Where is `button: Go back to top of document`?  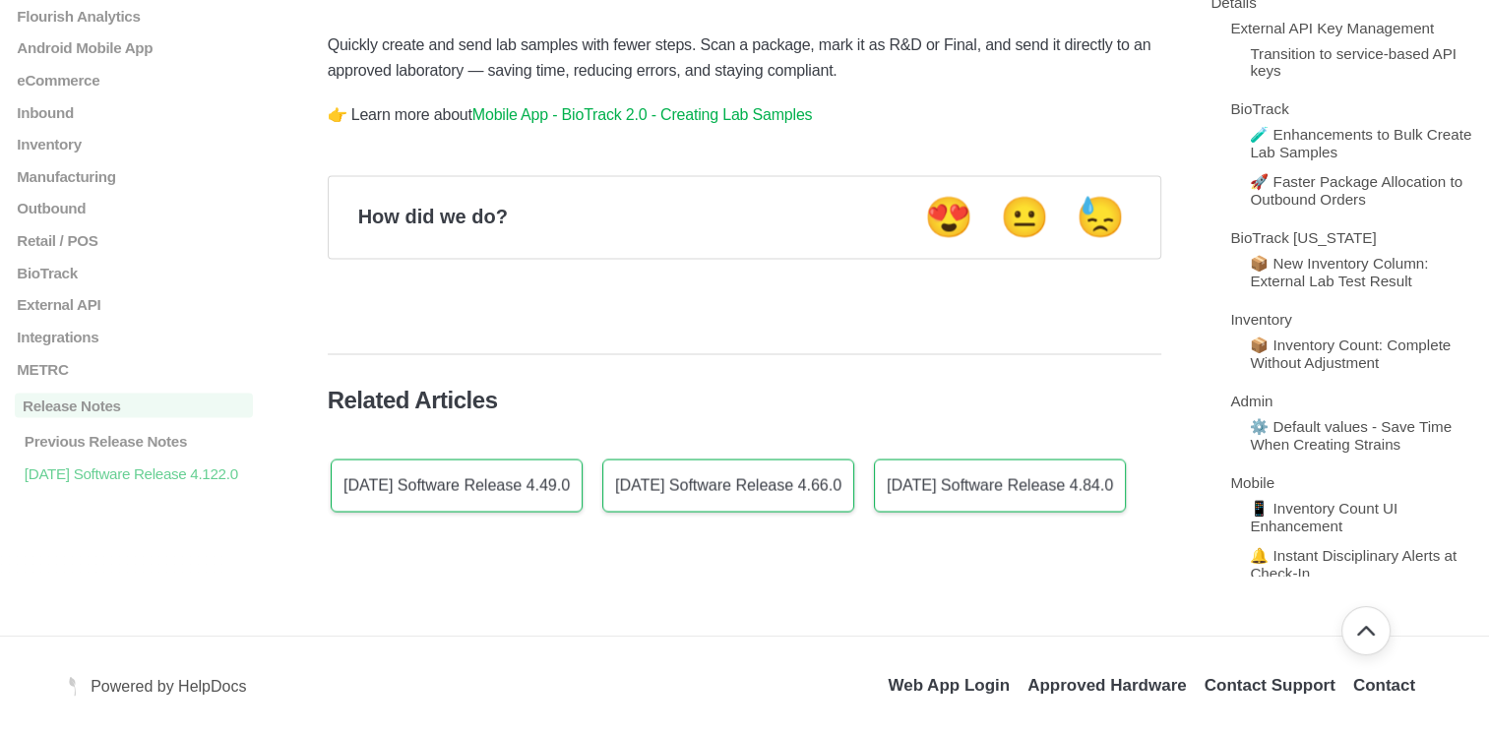 button: Go back to top of document is located at coordinates (1366, 631).